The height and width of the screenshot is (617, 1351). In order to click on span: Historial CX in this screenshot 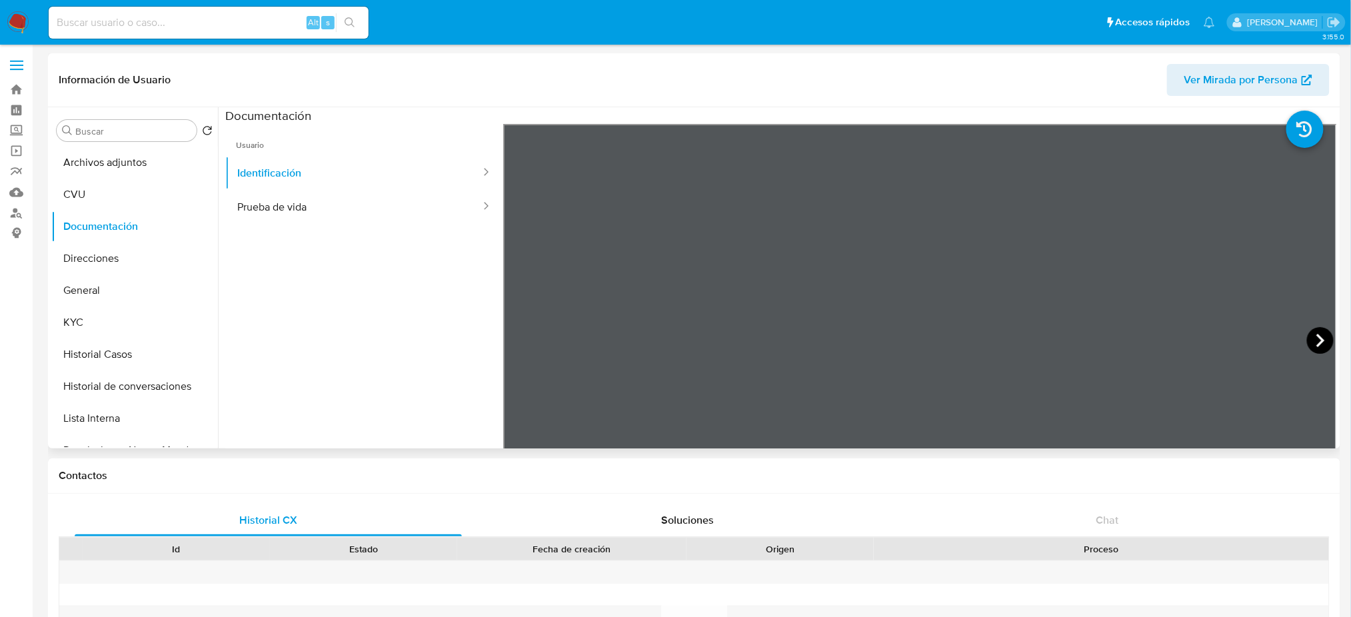, I will do `click(268, 520)`.